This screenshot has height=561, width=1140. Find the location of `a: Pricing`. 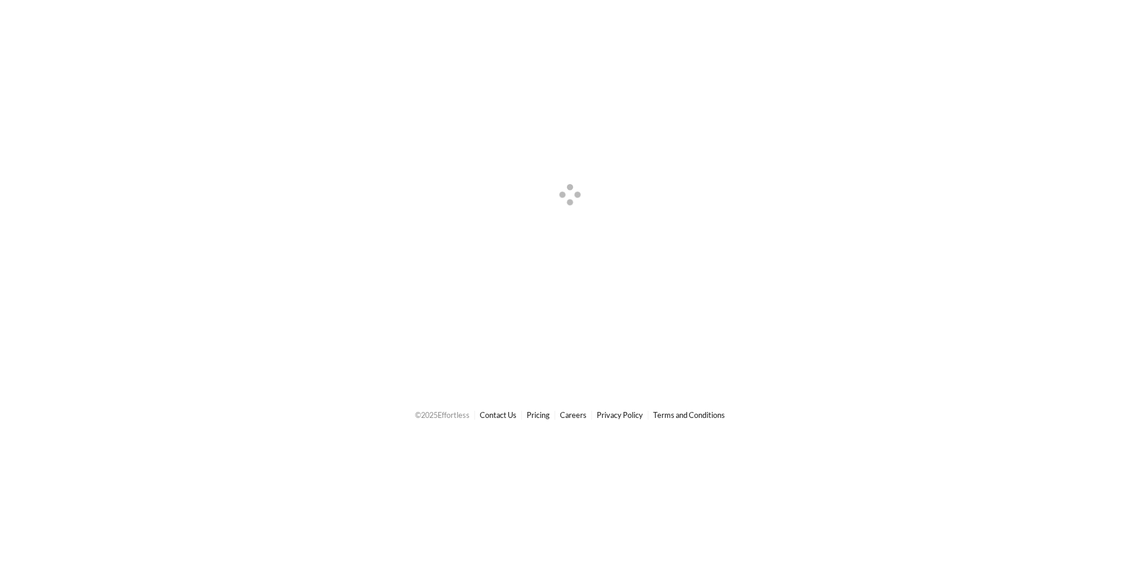

a: Pricing is located at coordinates (538, 415).